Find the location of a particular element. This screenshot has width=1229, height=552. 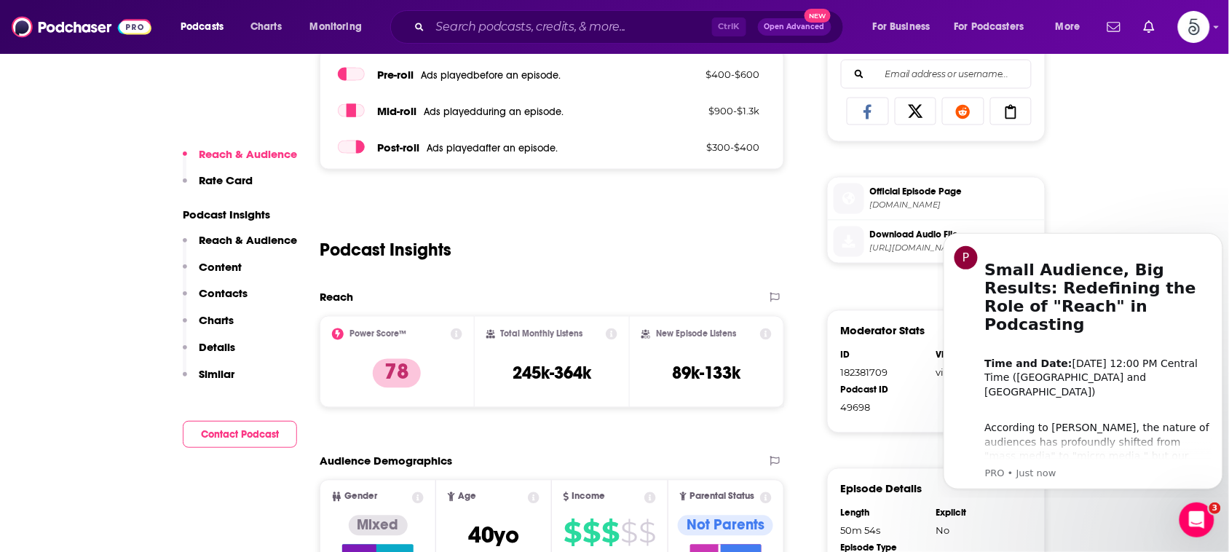

p: Content is located at coordinates (220, 266).